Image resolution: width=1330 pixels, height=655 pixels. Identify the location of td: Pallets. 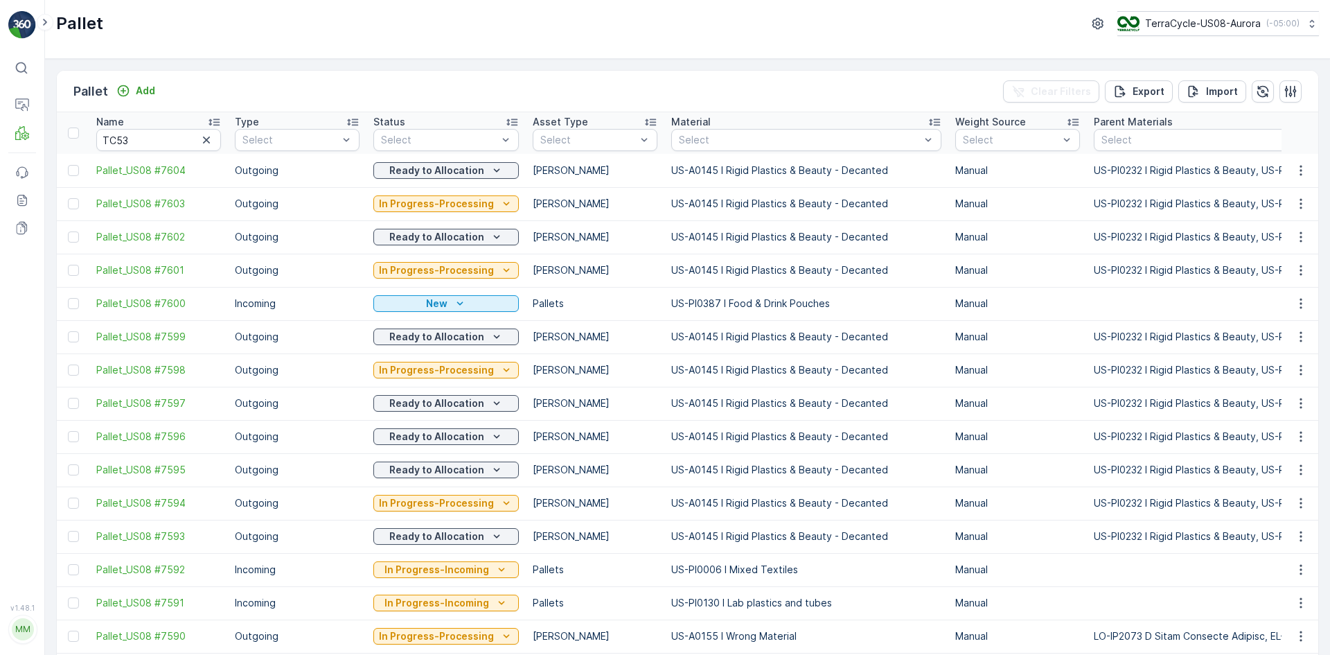
(595, 603).